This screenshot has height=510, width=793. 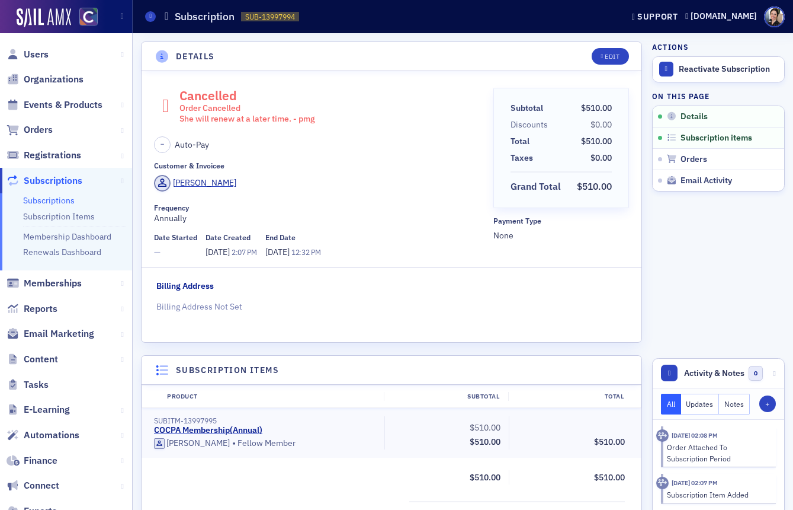 What do you see at coordinates (247, 105) in the screenshot?
I see `div: Cancelled` at bounding box center [247, 105].